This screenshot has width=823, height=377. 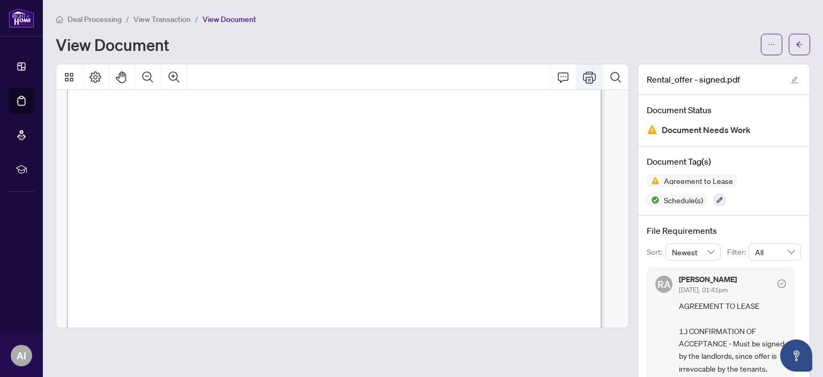 I want to click on span: check-circle, so click(x=782, y=284).